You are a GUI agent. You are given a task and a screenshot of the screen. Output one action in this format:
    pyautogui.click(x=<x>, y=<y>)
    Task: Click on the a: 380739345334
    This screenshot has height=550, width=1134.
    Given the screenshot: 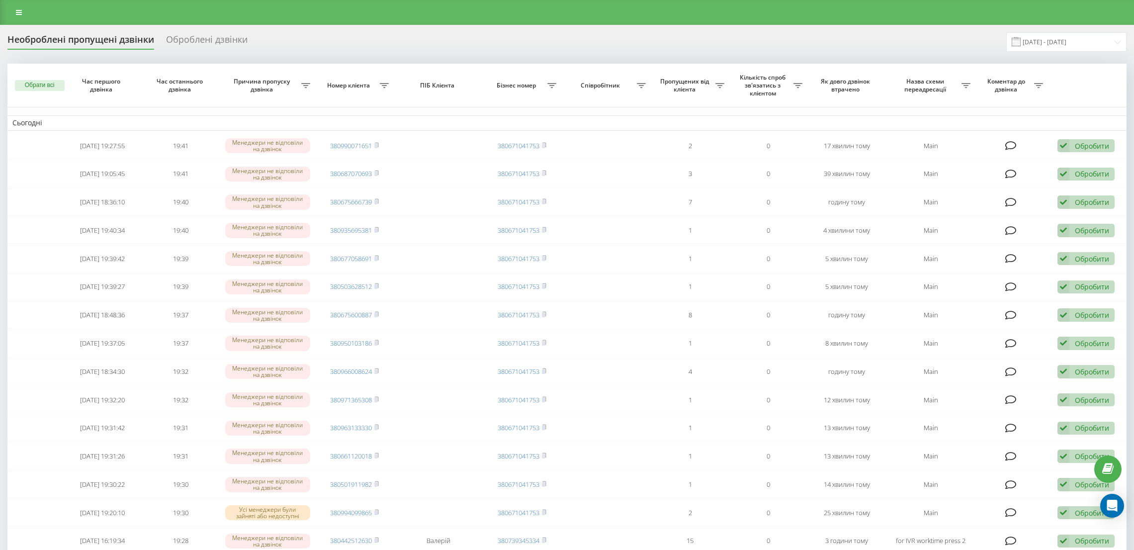 What is the action you would take?
    pyautogui.click(x=519, y=541)
    